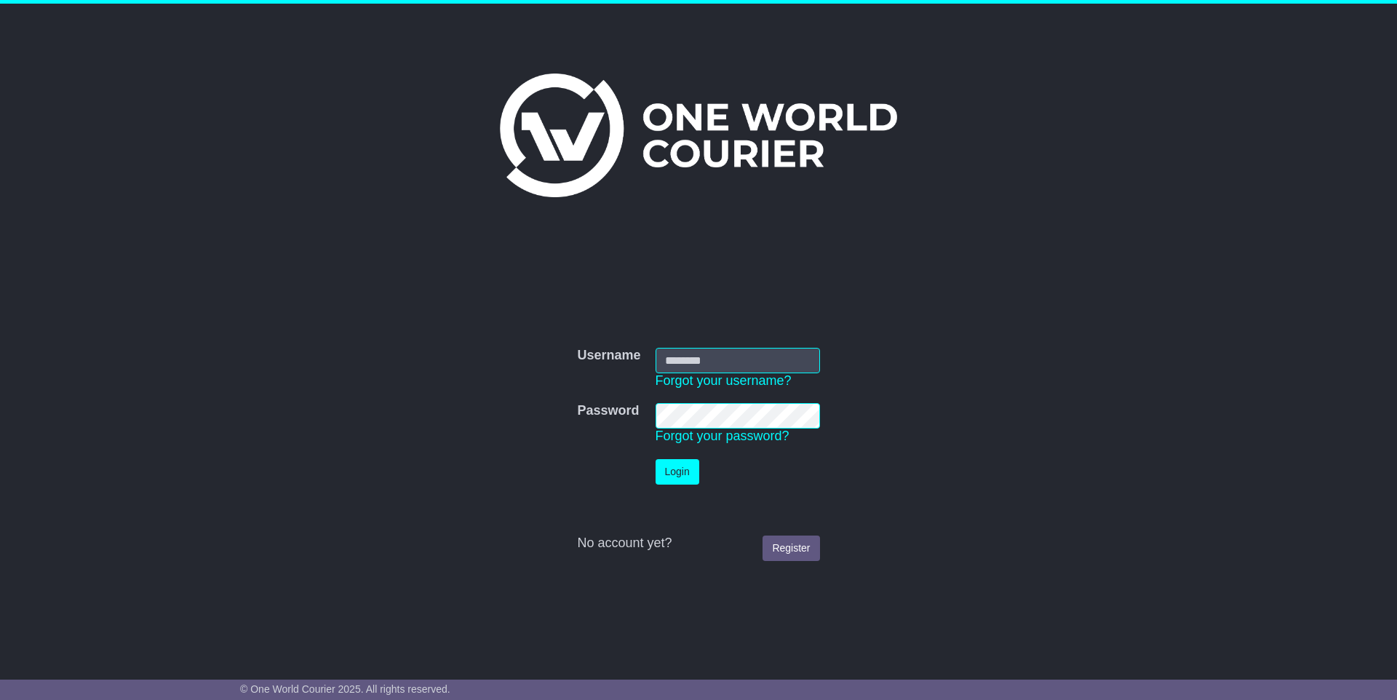 This screenshot has height=700, width=1397. Describe the element at coordinates (607, 411) in the screenshot. I see `label: Password` at that location.